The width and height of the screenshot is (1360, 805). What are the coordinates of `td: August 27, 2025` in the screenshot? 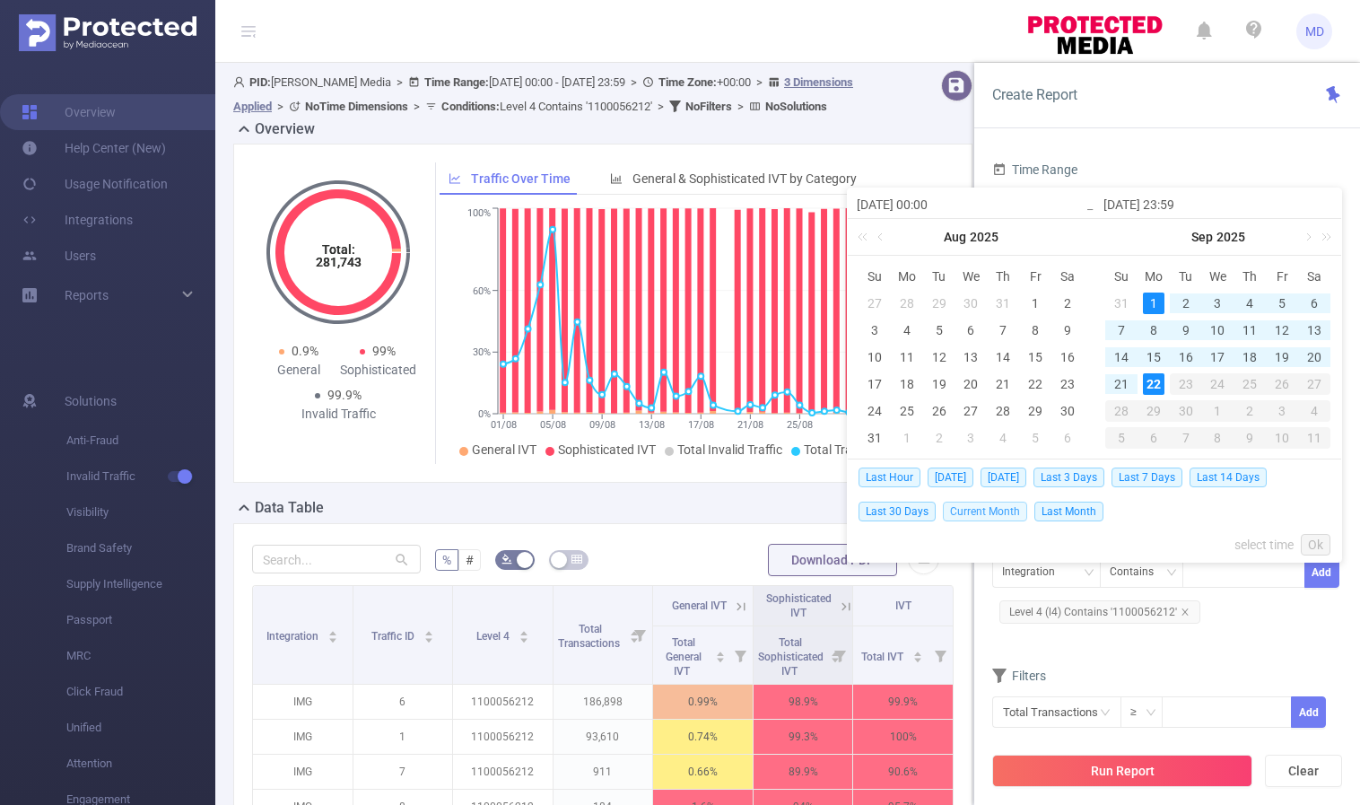 It's located at (972, 411).